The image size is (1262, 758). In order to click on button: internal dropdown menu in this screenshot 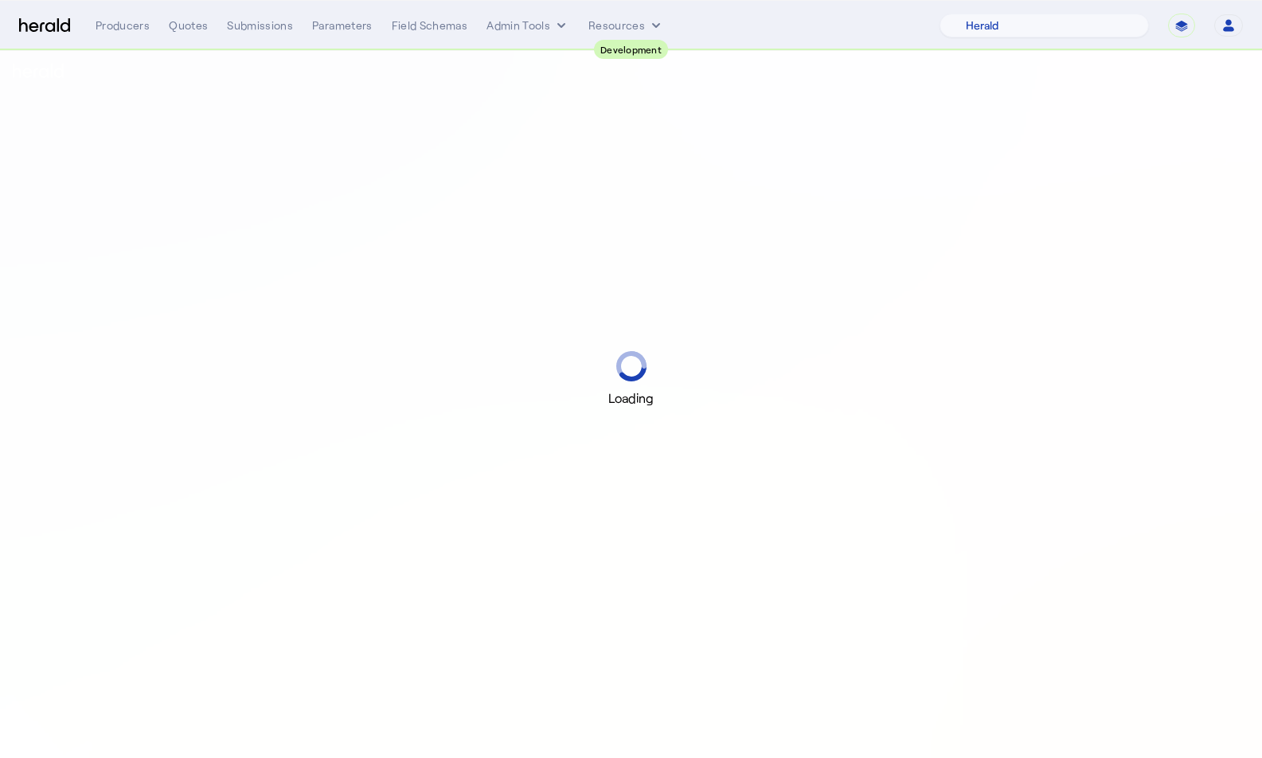, I will do `click(528, 25)`.